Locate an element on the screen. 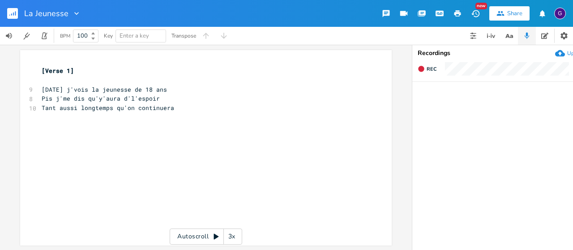 The height and width of the screenshot is (250, 573). span: Tant aussi longtemps qu'on continuera is located at coordinates (108, 108).